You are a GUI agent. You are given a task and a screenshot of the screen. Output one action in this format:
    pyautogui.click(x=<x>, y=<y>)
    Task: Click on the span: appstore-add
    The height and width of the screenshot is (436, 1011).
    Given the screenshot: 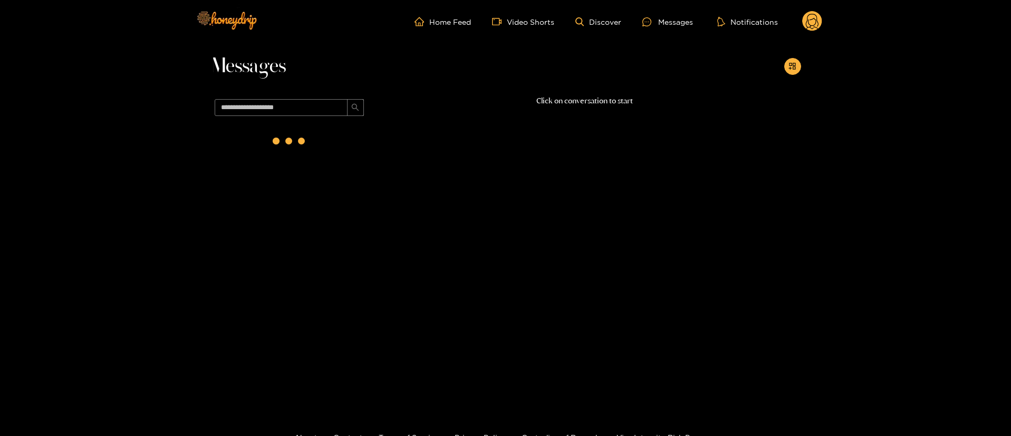 What is the action you would take?
    pyautogui.click(x=792, y=66)
    